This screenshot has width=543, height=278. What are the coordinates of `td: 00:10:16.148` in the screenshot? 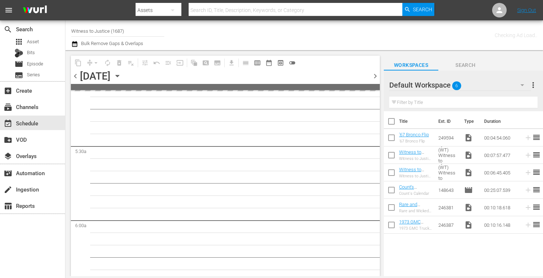 It's located at (501, 225).